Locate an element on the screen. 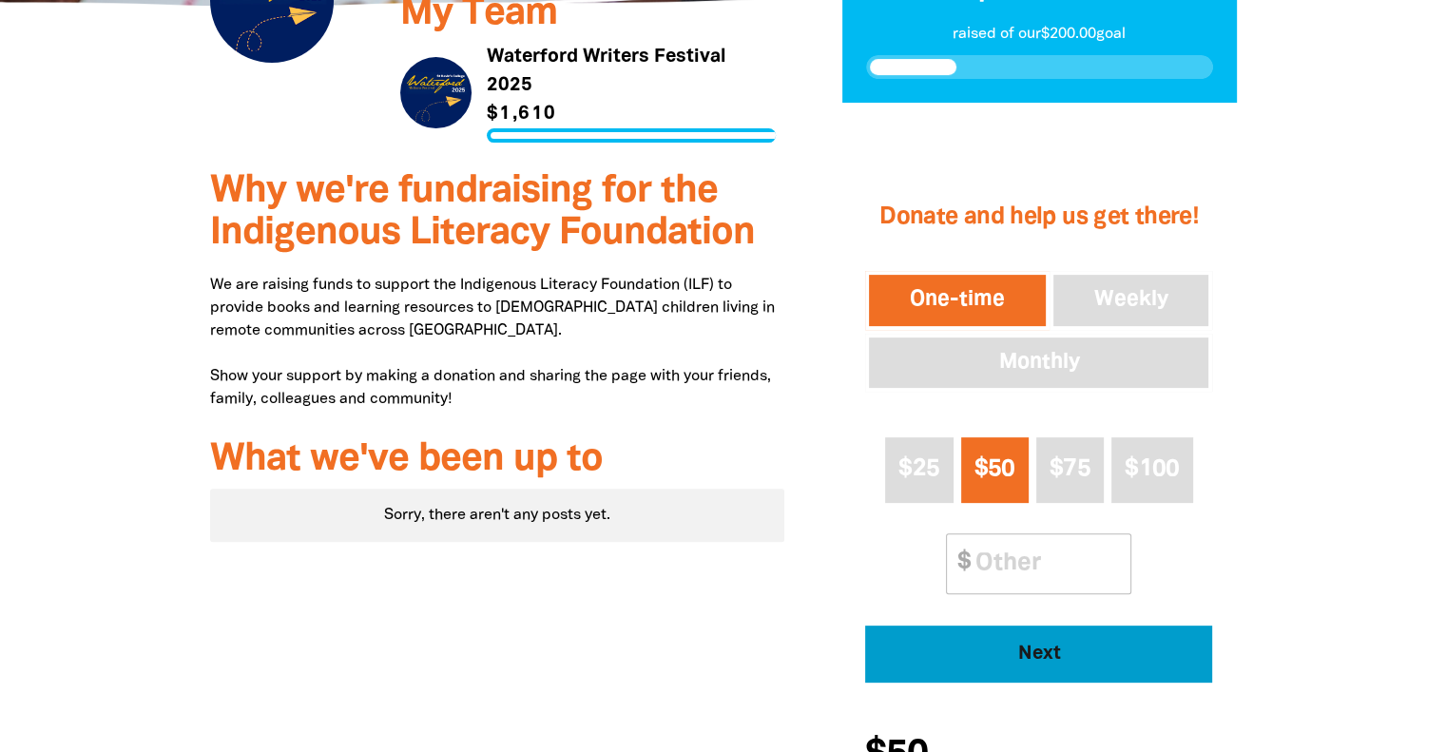  h2: Donate and help us get there! is located at coordinates (1038, 218).